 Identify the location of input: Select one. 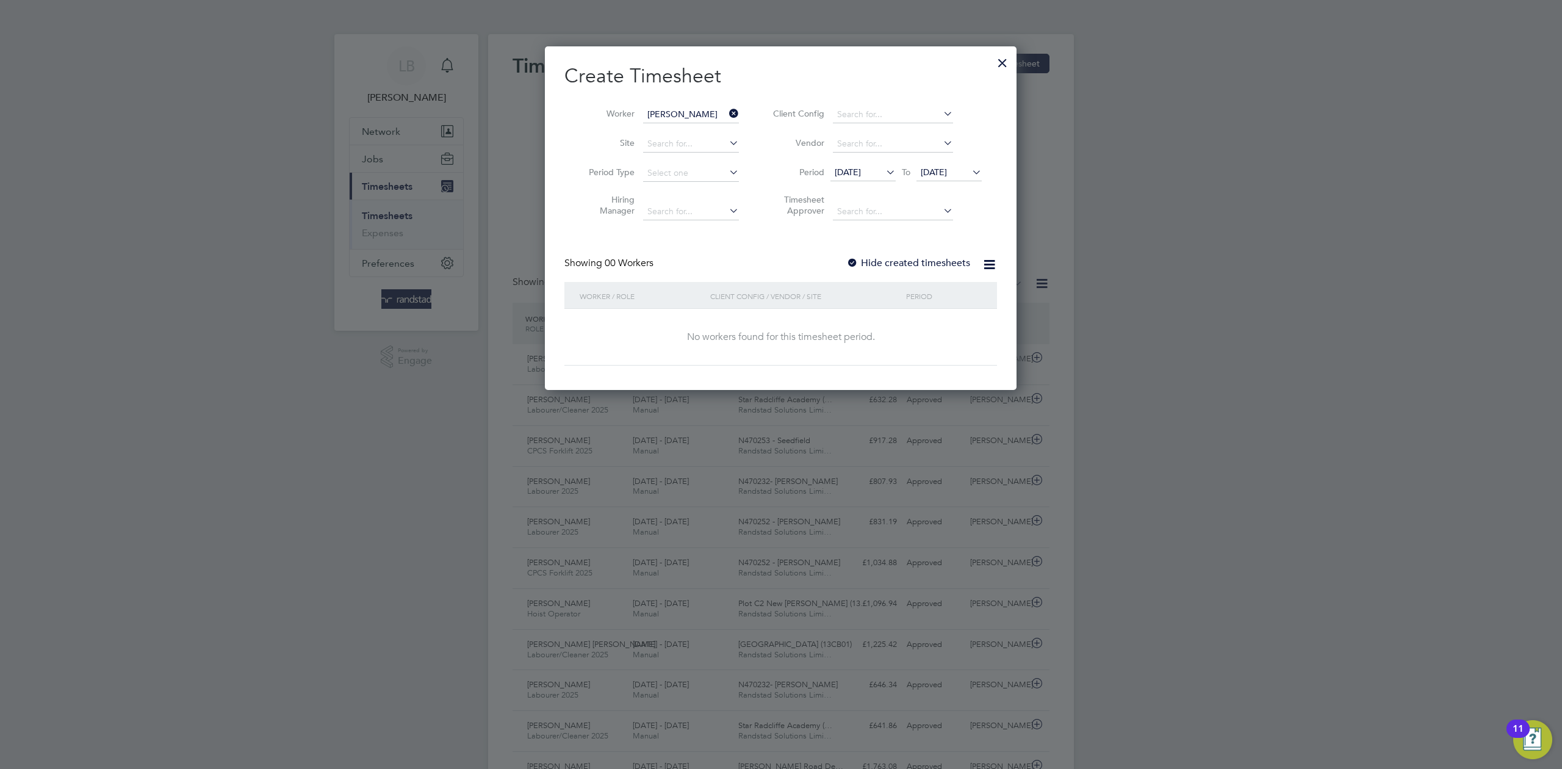
(691, 173).